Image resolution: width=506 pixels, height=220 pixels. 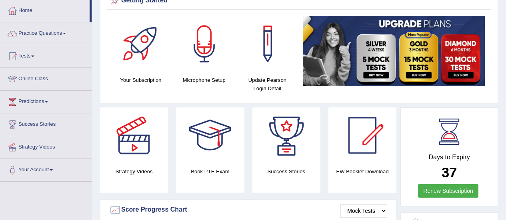 I want to click on a: Your Account, so click(x=46, y=169).